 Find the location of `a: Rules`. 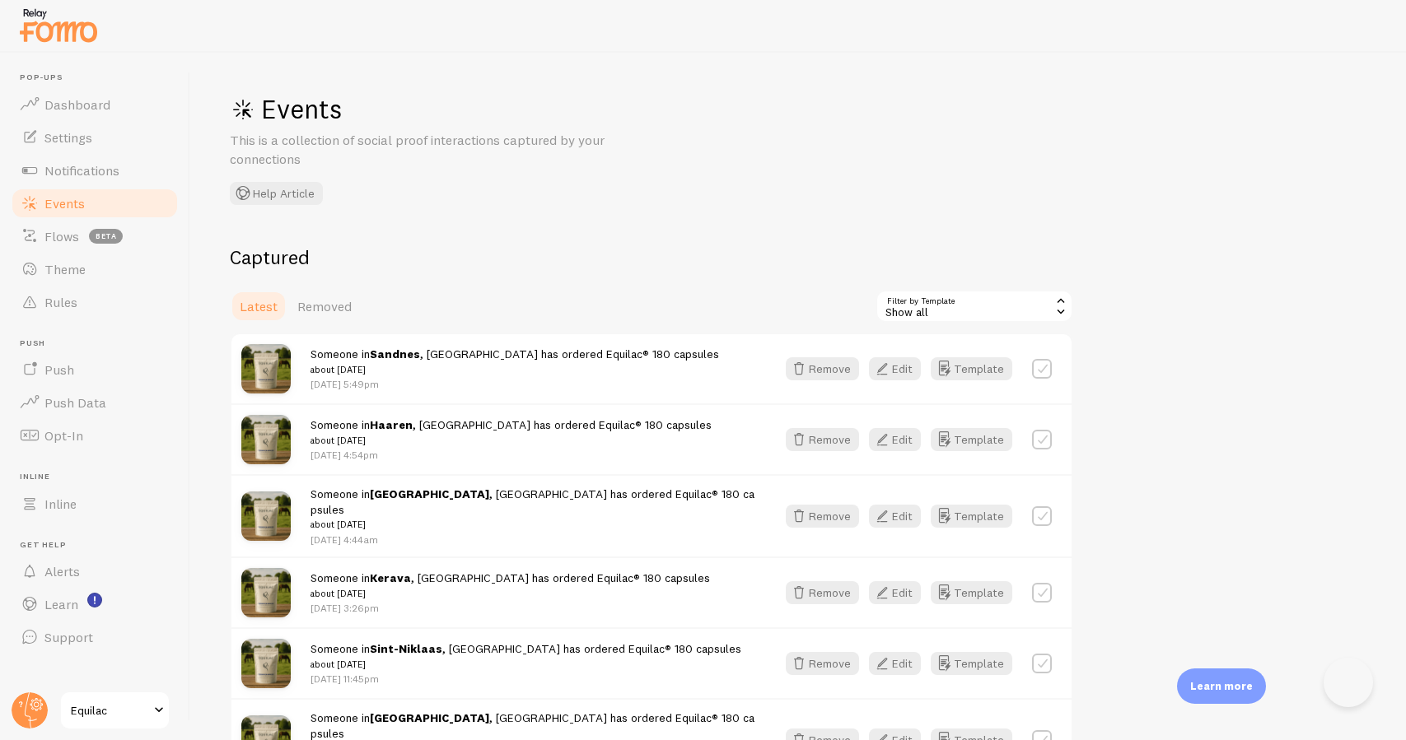

a: Rules is located at coordinates (95, 302).